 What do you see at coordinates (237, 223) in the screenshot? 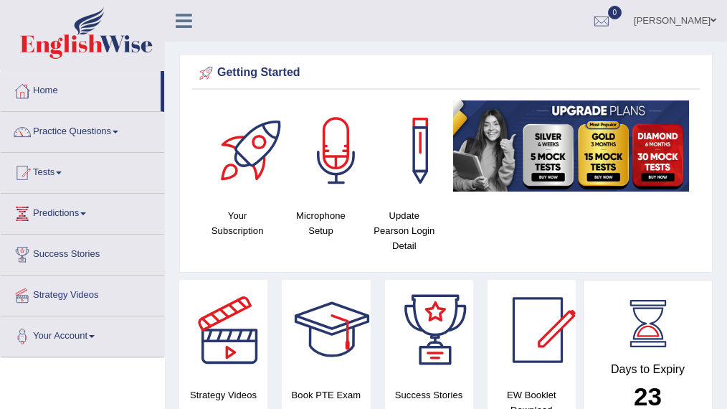
I see `h4: Your Subscription` at bounding box center [237, 223].